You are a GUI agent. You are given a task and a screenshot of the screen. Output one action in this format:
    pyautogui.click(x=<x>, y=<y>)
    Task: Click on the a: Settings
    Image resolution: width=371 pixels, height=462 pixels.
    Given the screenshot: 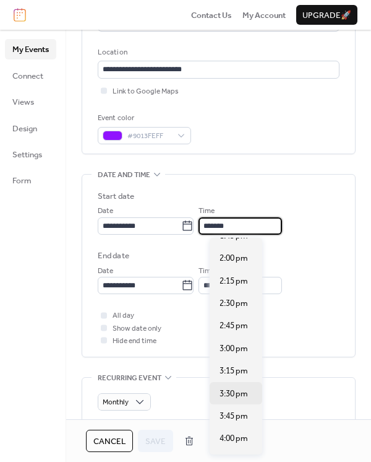 What is the action you would take?
    pyautogui.click(x=30, y=154)
    